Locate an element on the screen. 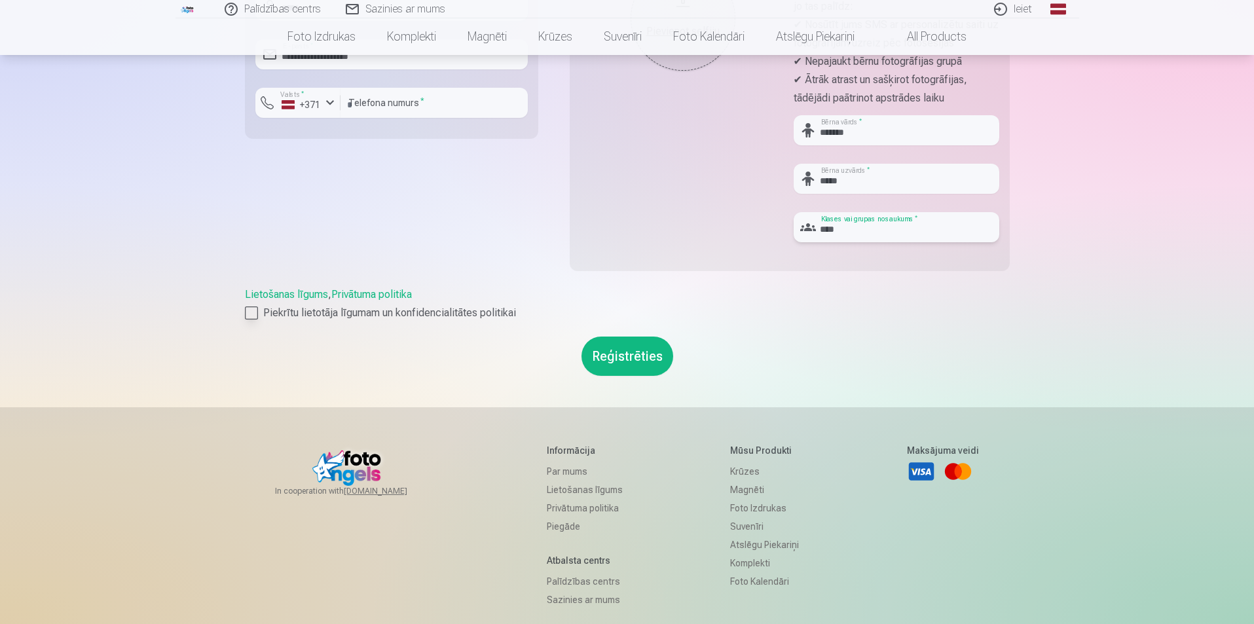  h5: Informācija is located at coordinates (585, 451).